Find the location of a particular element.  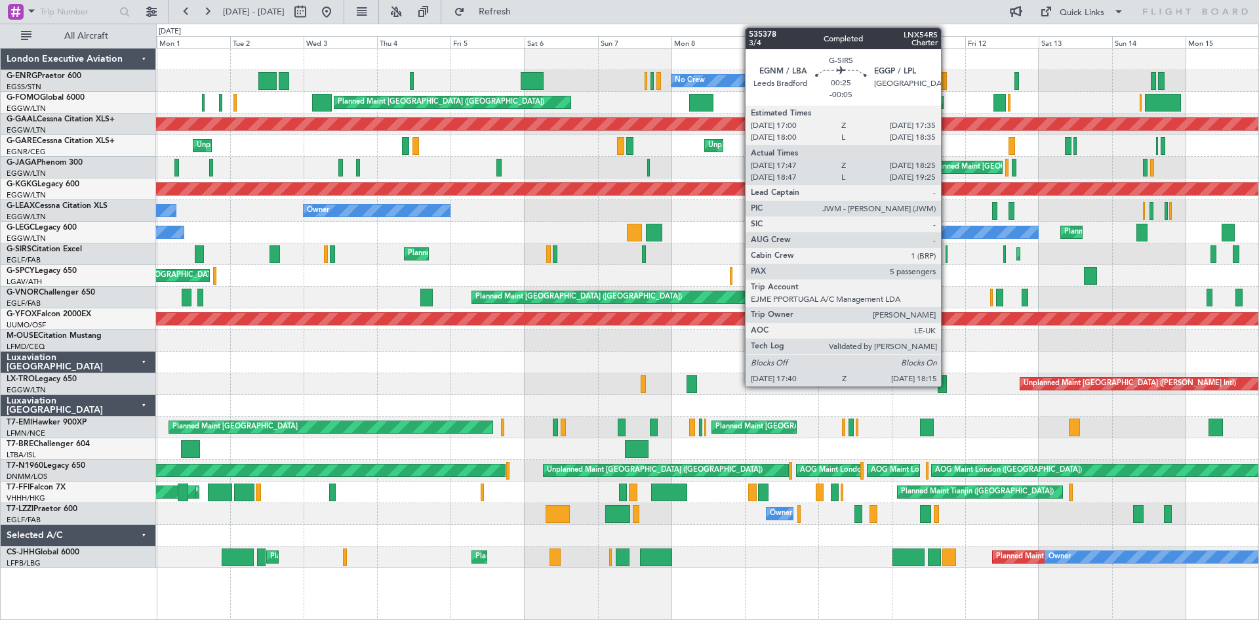

a: T7-N1960Legacy 650 is located at coordinates (46, 466).